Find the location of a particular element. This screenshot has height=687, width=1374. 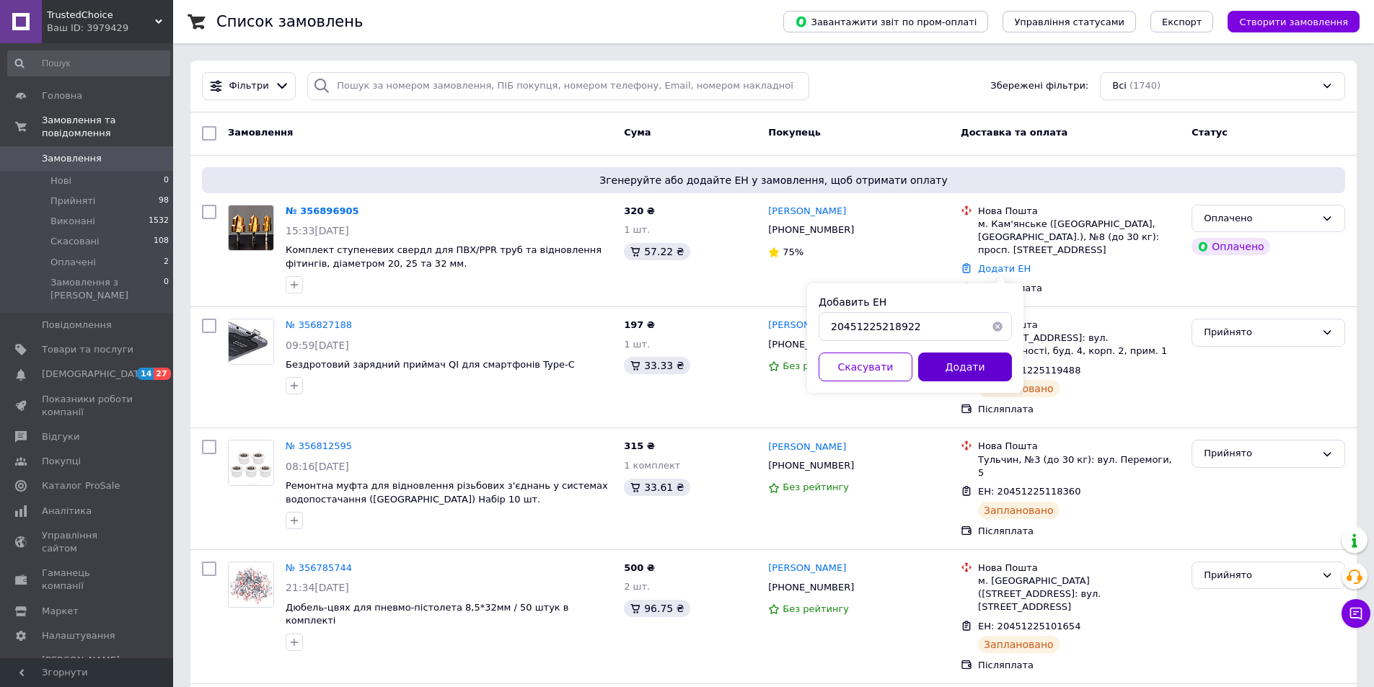

span: Головна is located at coordinates (62, 96).